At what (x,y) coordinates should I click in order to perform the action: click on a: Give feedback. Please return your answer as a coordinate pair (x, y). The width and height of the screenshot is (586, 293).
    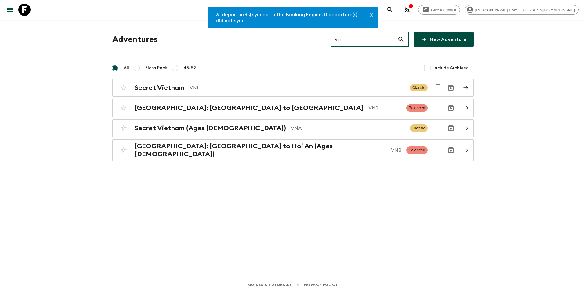
    Looking at the image, I should click on (439, 10).